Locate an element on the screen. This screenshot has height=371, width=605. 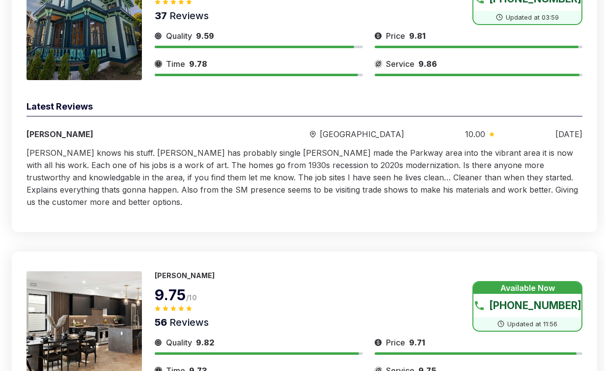
span: 10.00 is located at coordinates (475, 134).